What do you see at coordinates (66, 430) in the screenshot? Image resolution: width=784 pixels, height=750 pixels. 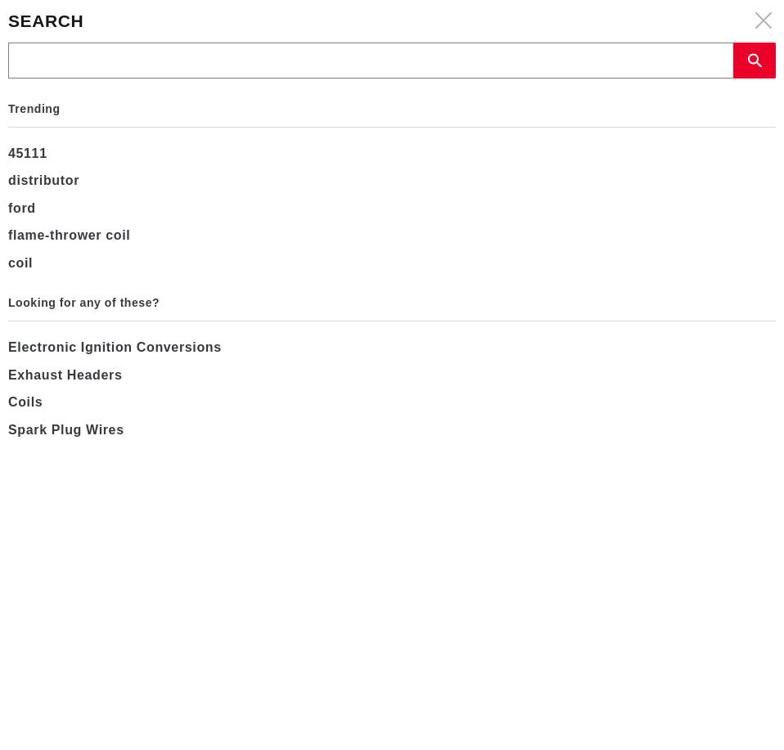 I see `span: Spark Plug Wires` at bounding box center [66, 430].